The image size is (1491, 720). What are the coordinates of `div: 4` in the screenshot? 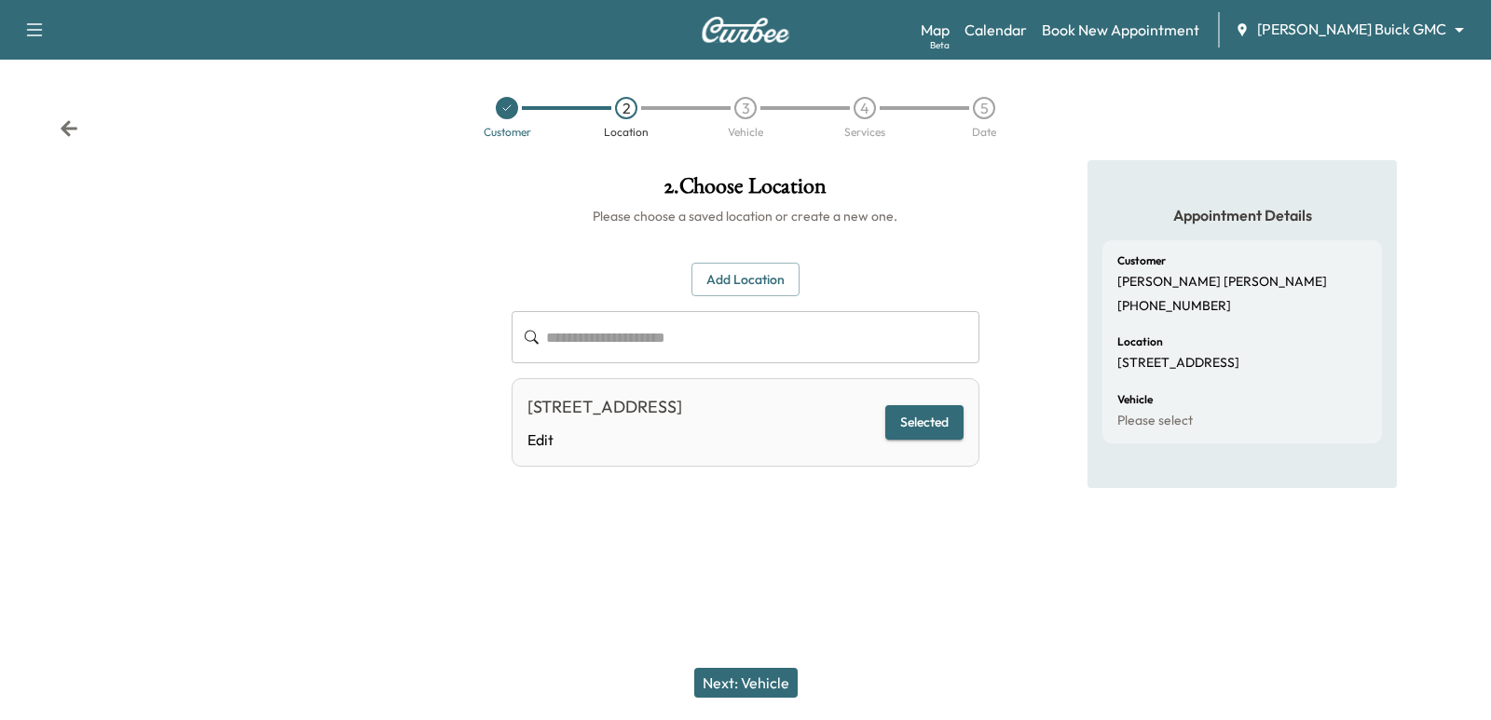 It's located at (865, 108).